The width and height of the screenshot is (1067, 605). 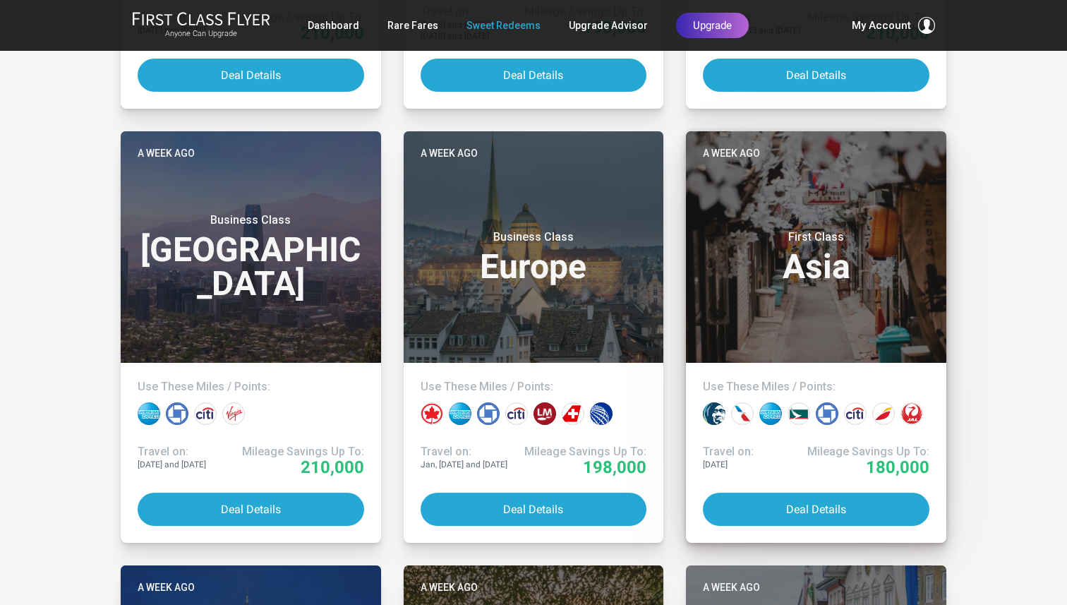 I want to click on div: Iberia miles, so click(x=884, y=414).